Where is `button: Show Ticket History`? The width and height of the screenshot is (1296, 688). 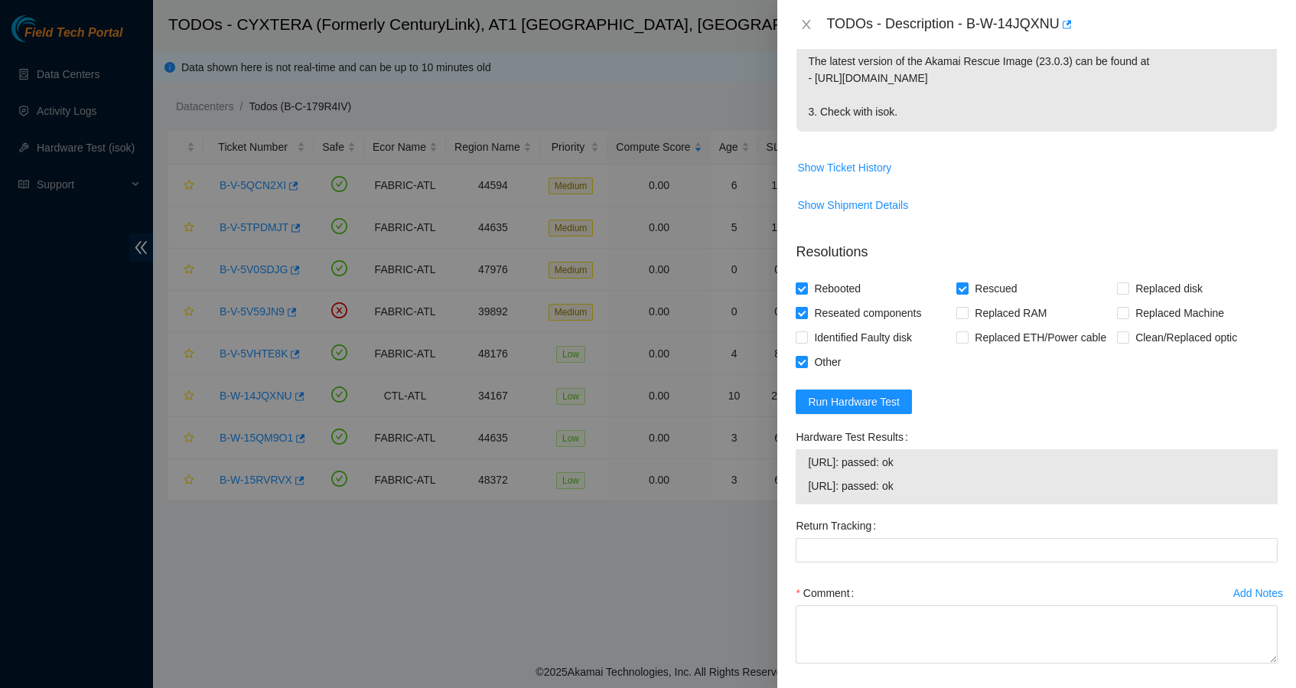 button: Show Ticket History is located at coordinates (844, 168).